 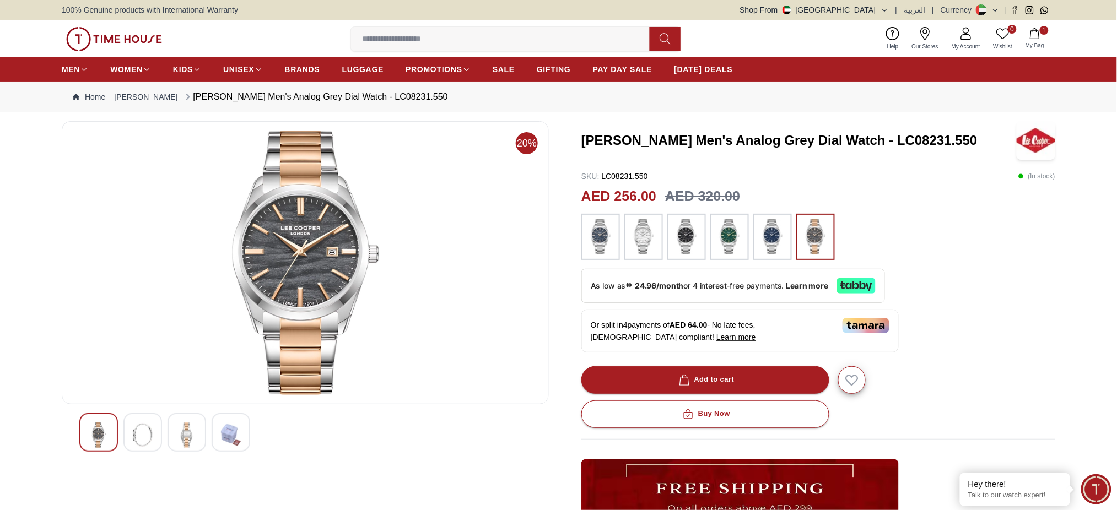 What do you see at coordinates (623, 69) in the screenshot?
I see `span: PAY DAY SALE` at bounding box center [623, 69].